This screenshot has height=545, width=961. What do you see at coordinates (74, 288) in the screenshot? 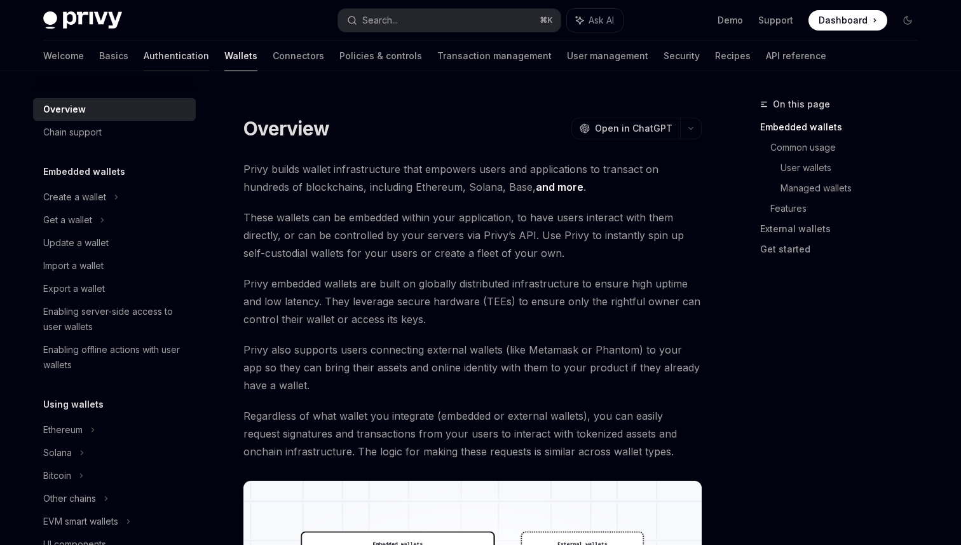
I see `div: Export a wallet` at bounding box center [74, 288].